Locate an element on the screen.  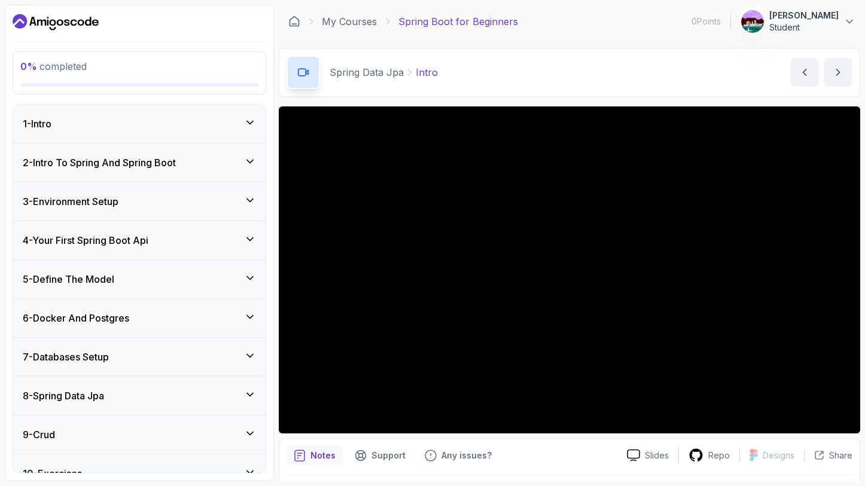
h3: 9 - Crud is located at coordinates (39, 435).